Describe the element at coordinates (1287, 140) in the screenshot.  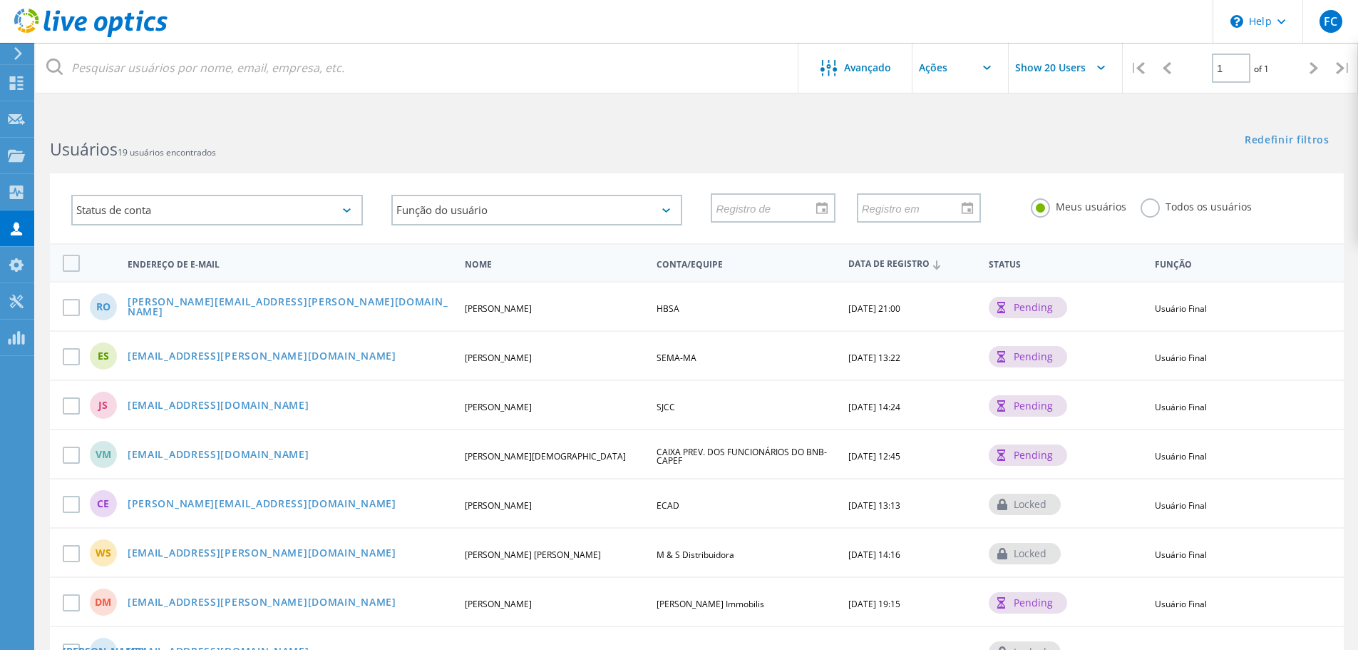
I see `a: Redefinir filtros` at that location.